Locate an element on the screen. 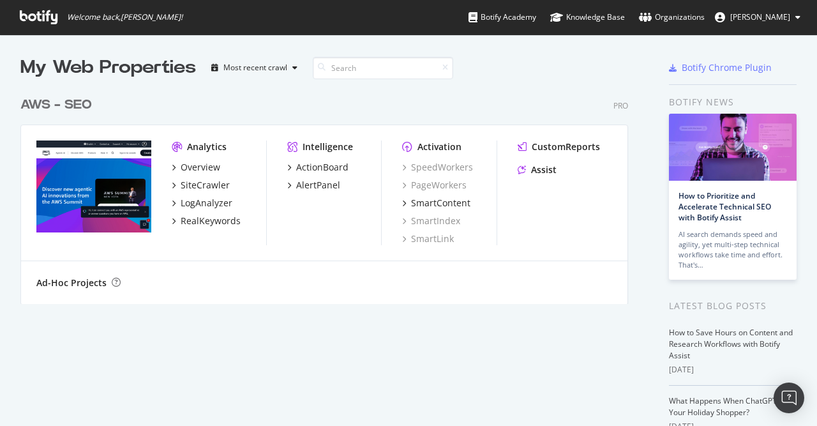 Image resolution: width=817 pixels, height=426 pixels. a: AlertPanel is located at coordinates (313, 185).